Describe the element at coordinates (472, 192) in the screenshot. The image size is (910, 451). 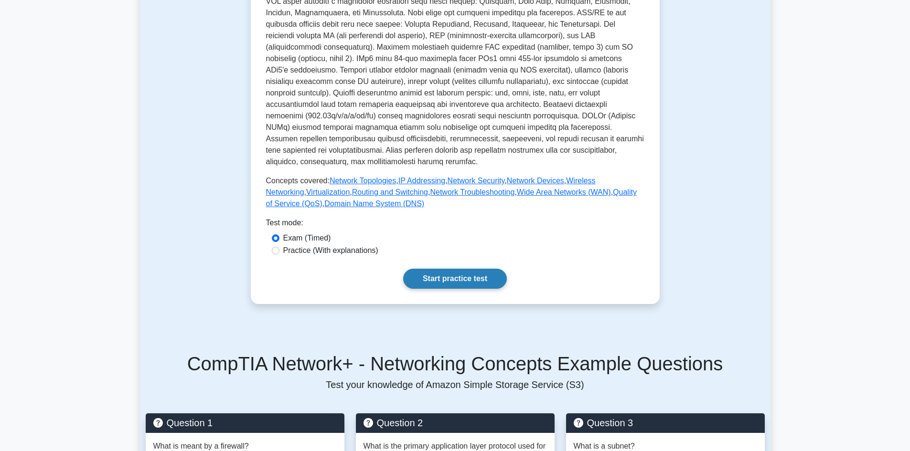
I see `a: Network Troubleshooting` at that location.